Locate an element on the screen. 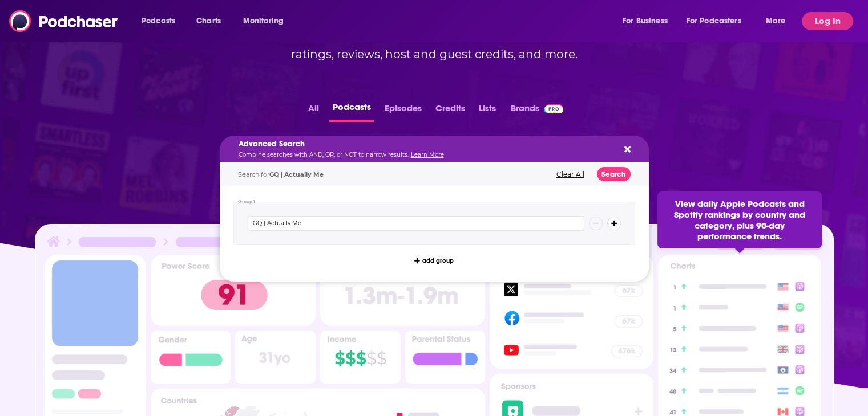 Image resolution: width=868 pixels, height=416 pixels. div: View daily Apple Podcasts and Spotify rankings by country and category, plus 90-day performance t... is located at coordinates (739, 220).